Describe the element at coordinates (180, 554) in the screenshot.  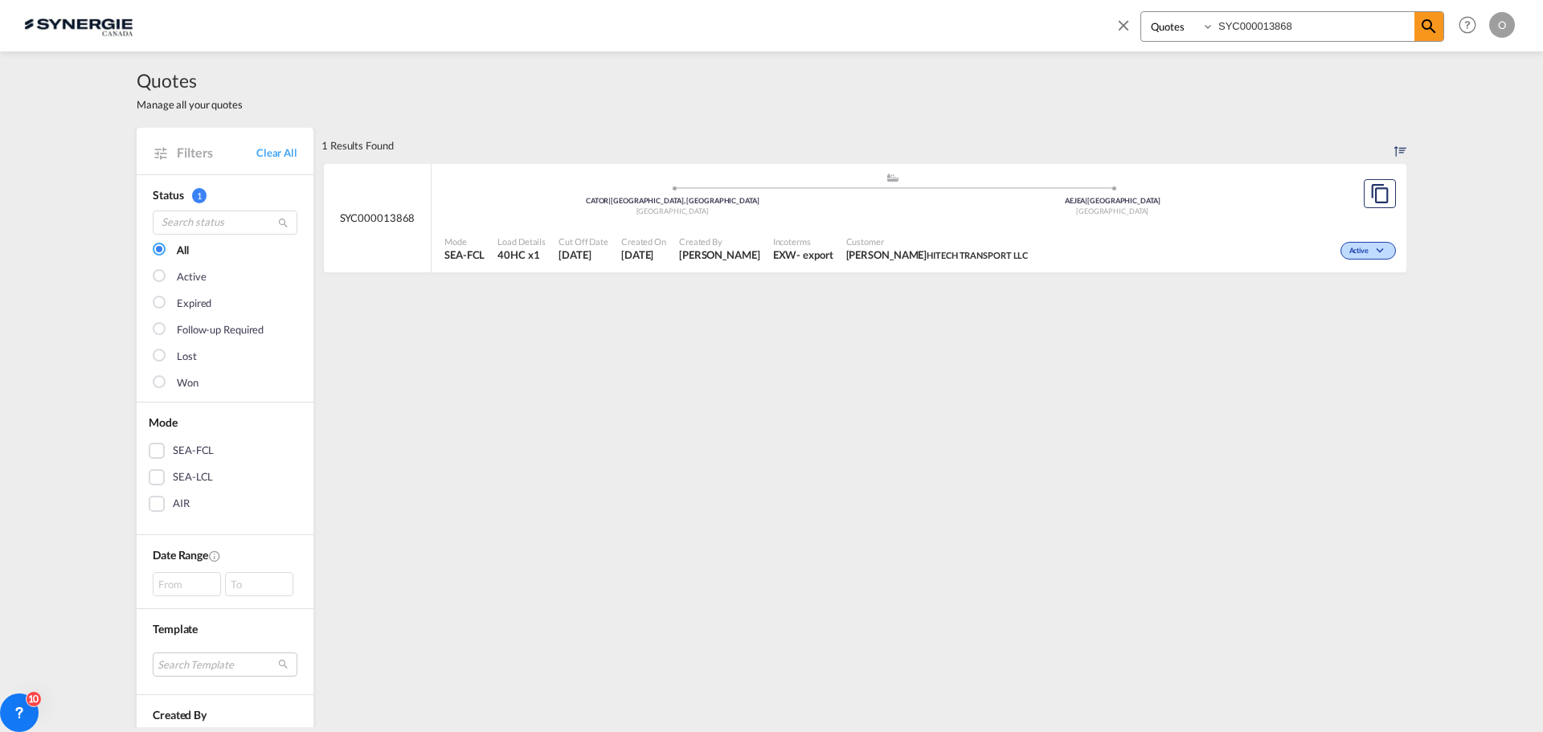
I see `span: Date Range` at that location.